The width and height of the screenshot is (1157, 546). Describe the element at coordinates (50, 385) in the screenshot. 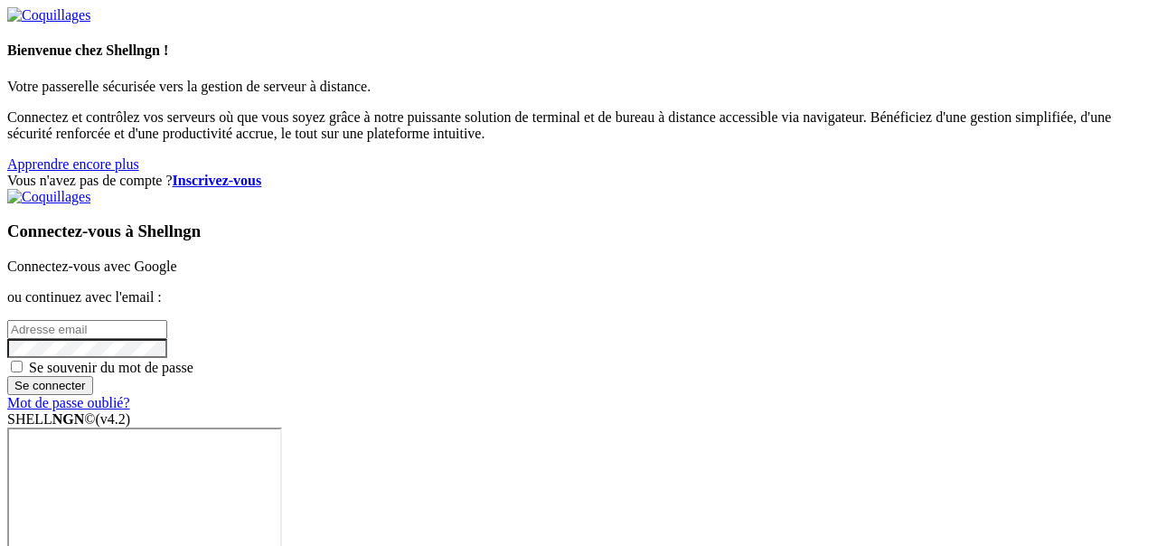

I see `input: Se connecter` at that location.